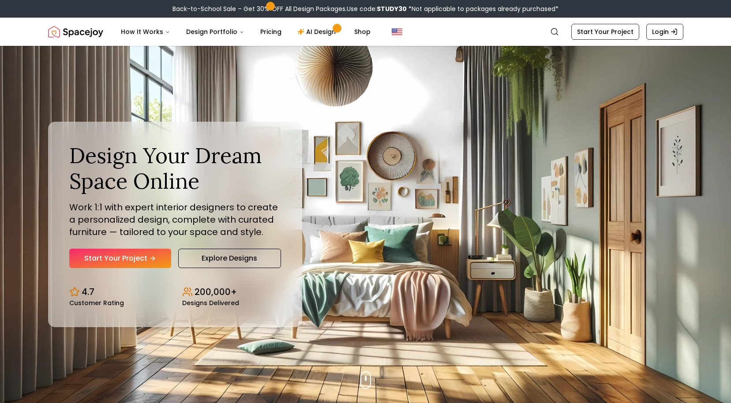 This screenshot has height=403, width=731. I want to click on small: Designs Delivered, so click(210, 303).